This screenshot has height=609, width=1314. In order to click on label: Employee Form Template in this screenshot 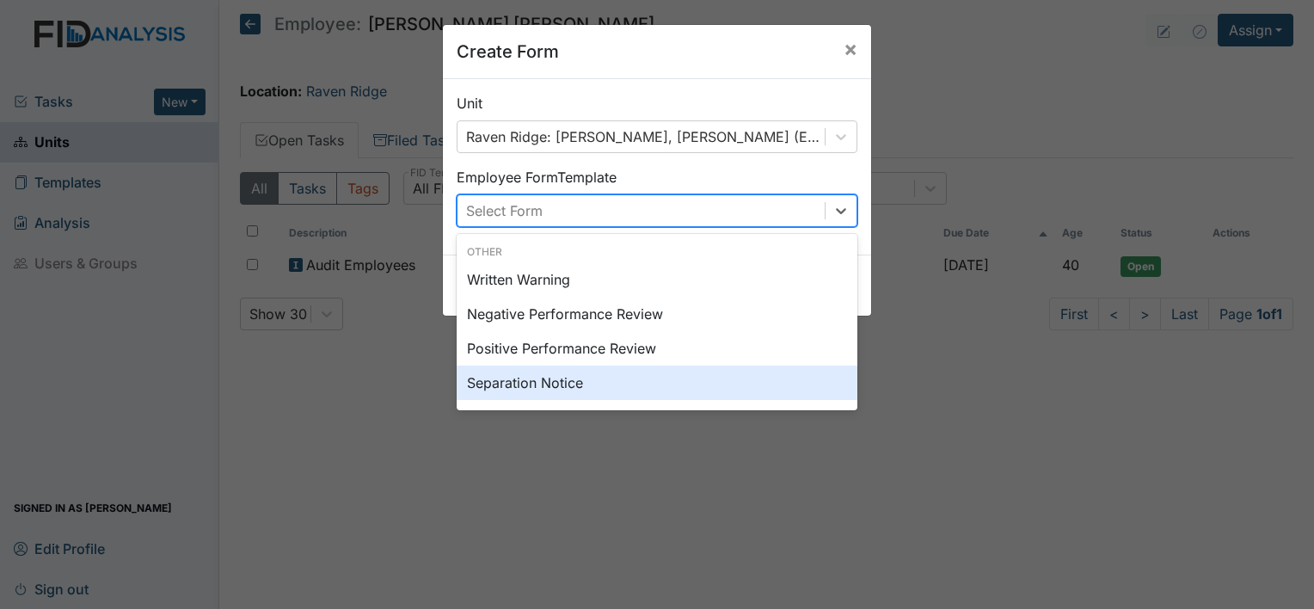, I will do `click(537, 177)`.